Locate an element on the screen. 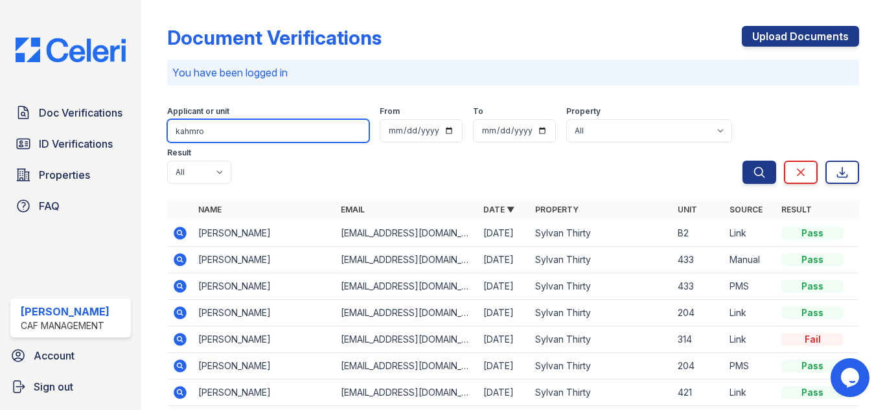  label: From is located at coordinates (390, 111).